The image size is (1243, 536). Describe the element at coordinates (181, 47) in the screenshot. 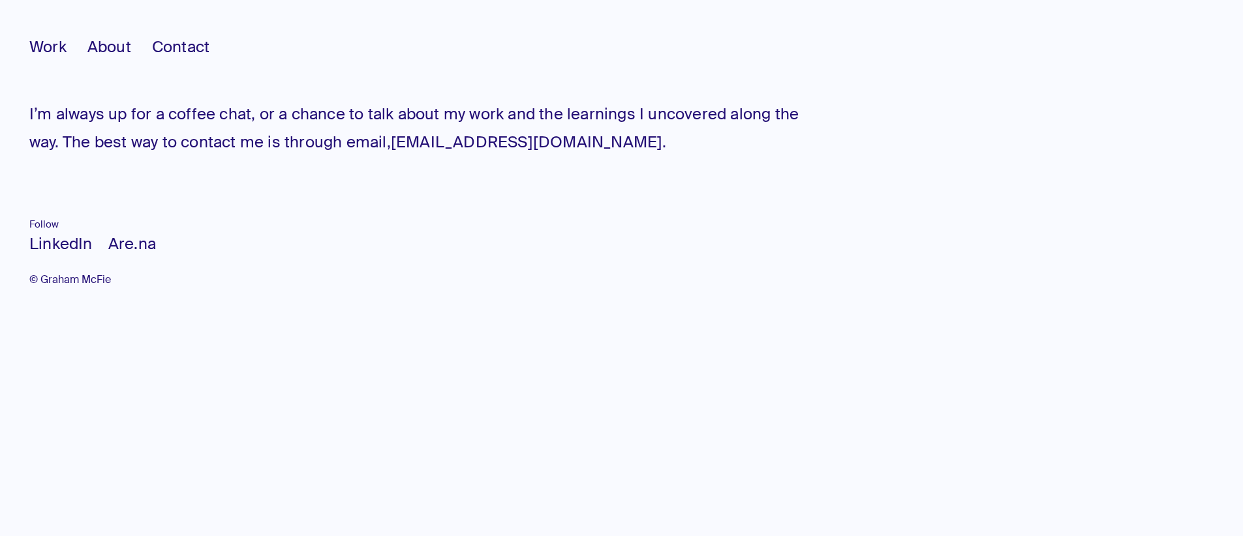

I see `span: Contact` at that location.